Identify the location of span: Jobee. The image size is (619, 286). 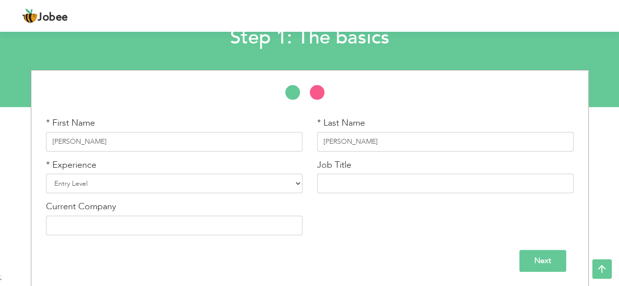
(53, 18).